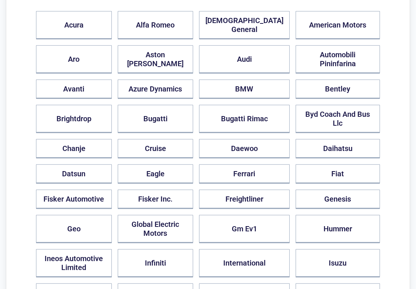  Describe the element at coordinates (338, 229) in the screenshot. I see `button: Hummer` at that location.